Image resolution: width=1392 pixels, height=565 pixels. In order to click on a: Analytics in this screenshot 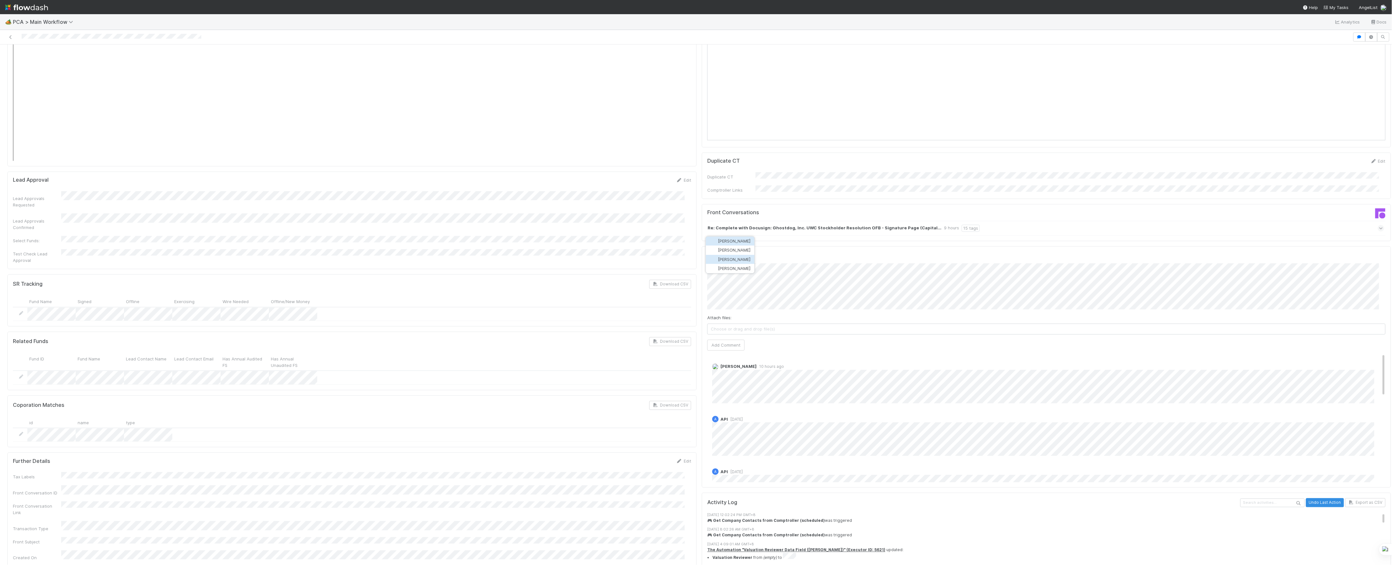, I will do `click(1347, 22)`.